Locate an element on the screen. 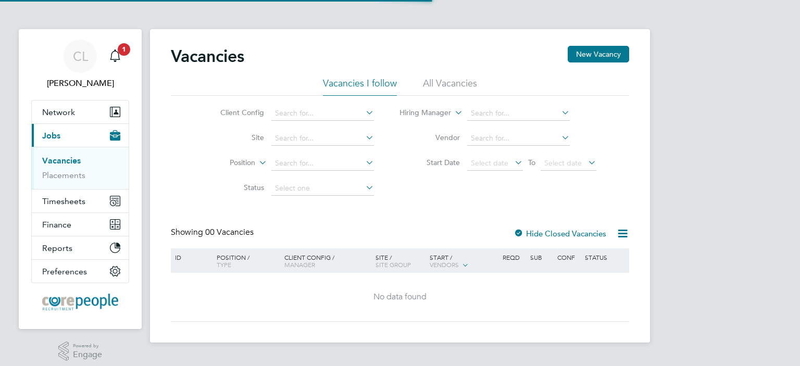 This screenshot has height=366, width=800. li: All Vacancies is located at coordinates (450, 86).